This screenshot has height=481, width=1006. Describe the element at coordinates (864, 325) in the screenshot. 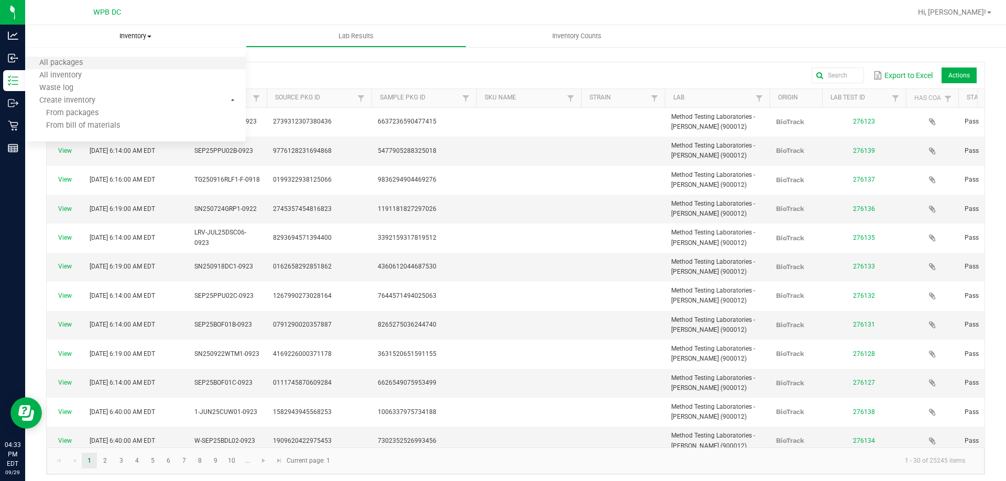

I see `a: 276131` at that location.